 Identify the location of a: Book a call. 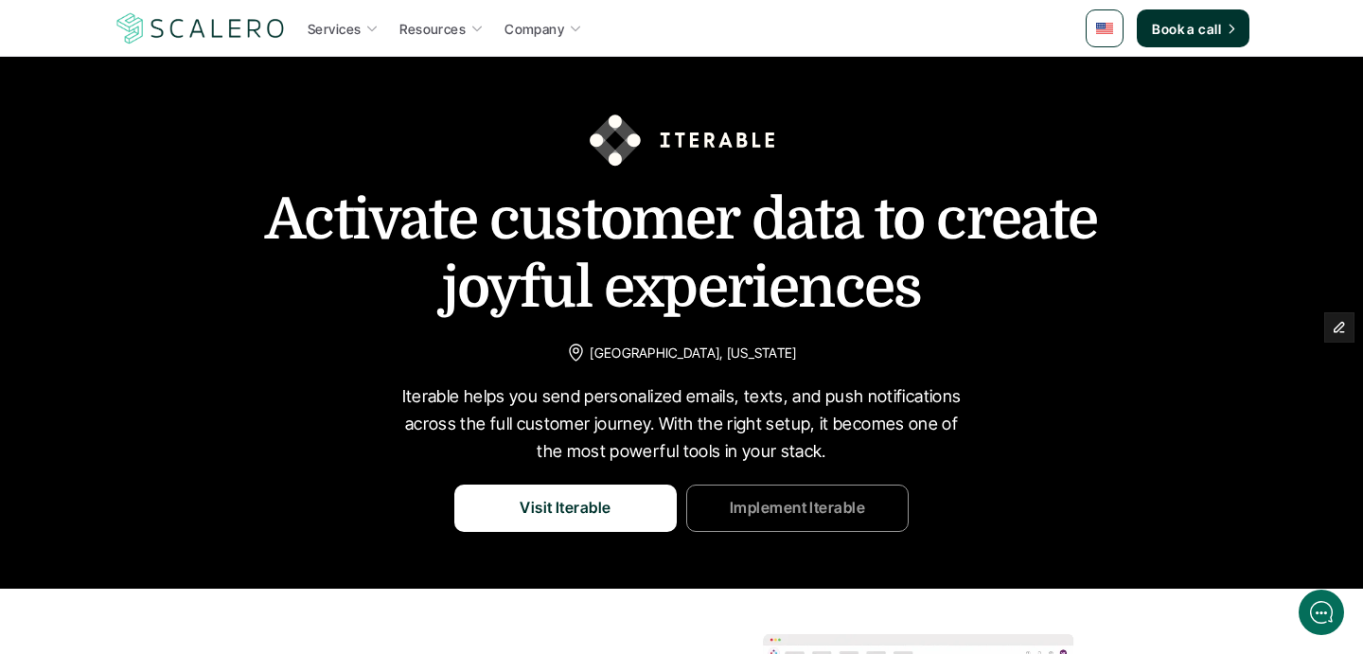
(1193, 28).